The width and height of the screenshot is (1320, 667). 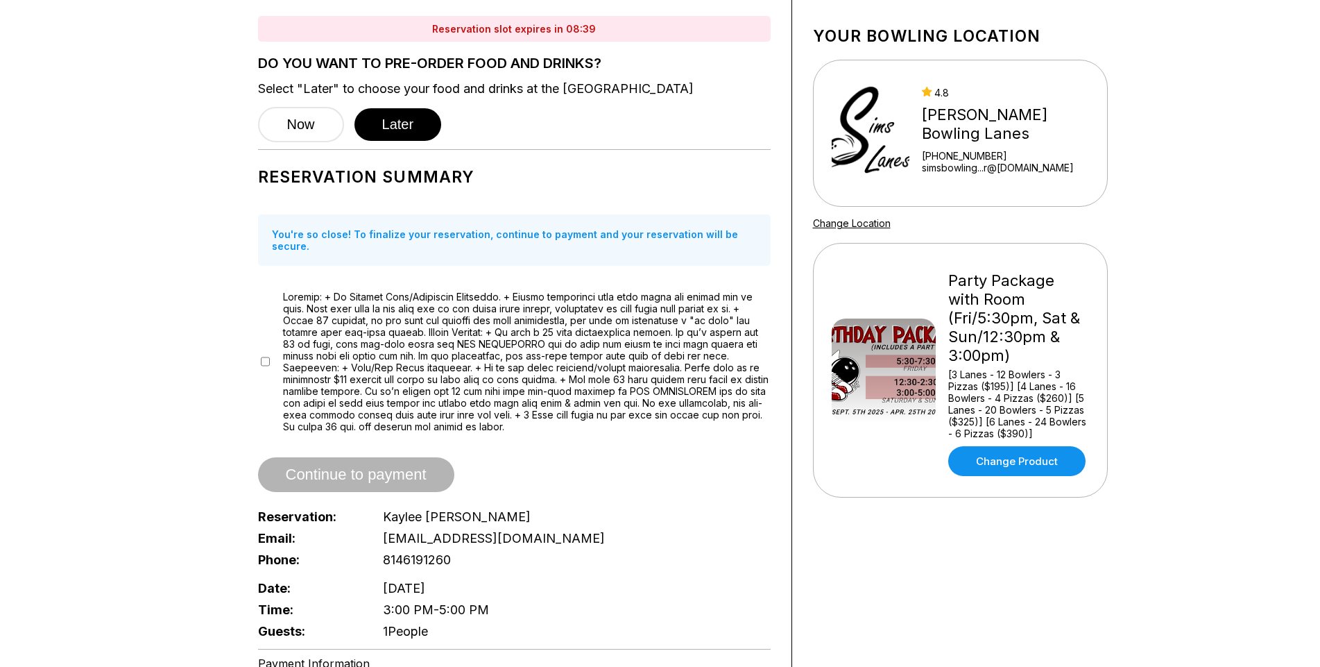 What do you see at coordinates (417, 559) in the screenshot?
I see `span: 8146191260` at bounding box center [417, 559].